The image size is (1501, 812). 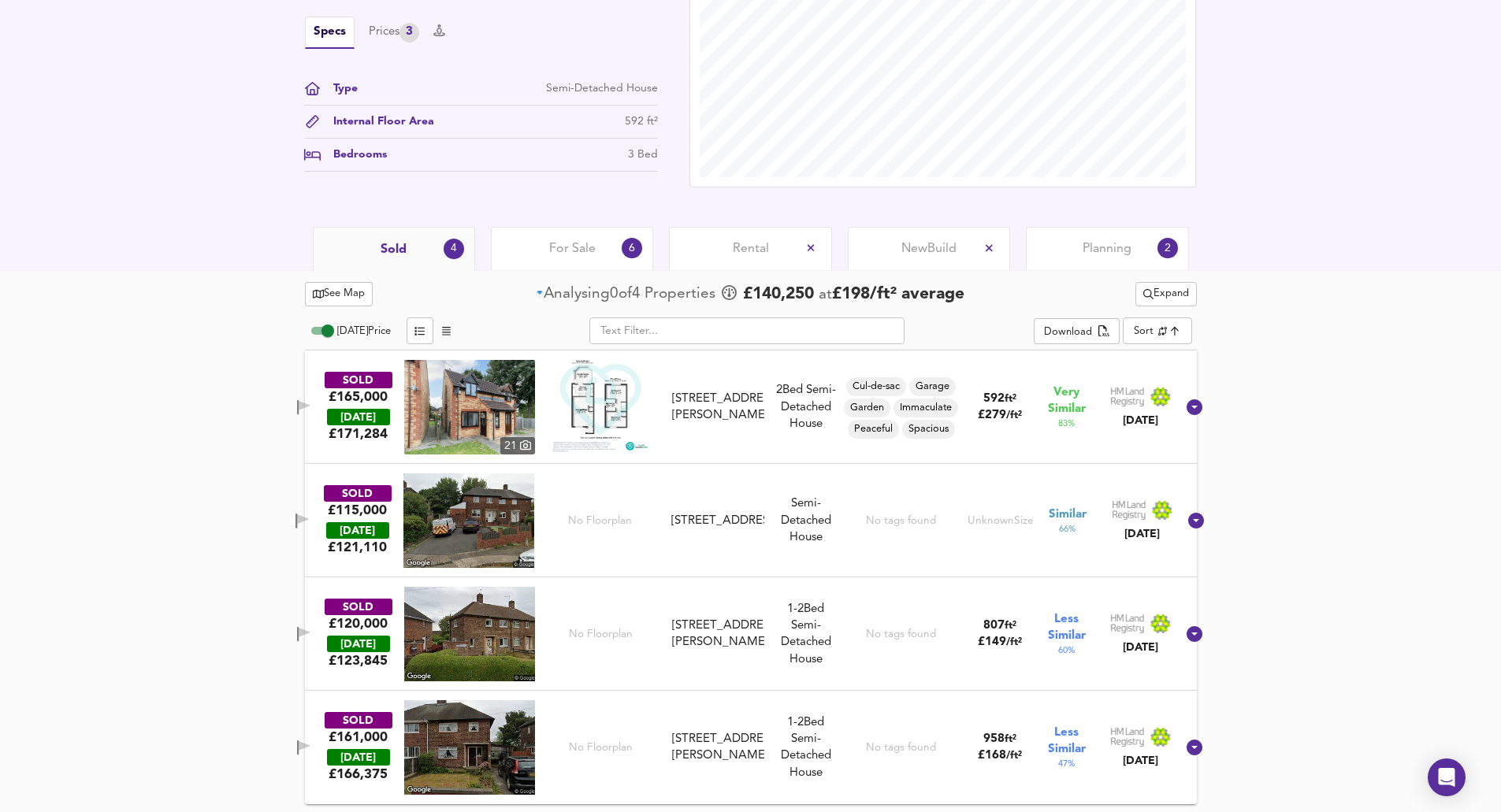 What do you see at coordinates (1066, 651) in the screenshot?
I see `span: 60 %` at bounding box center [1066, 651].